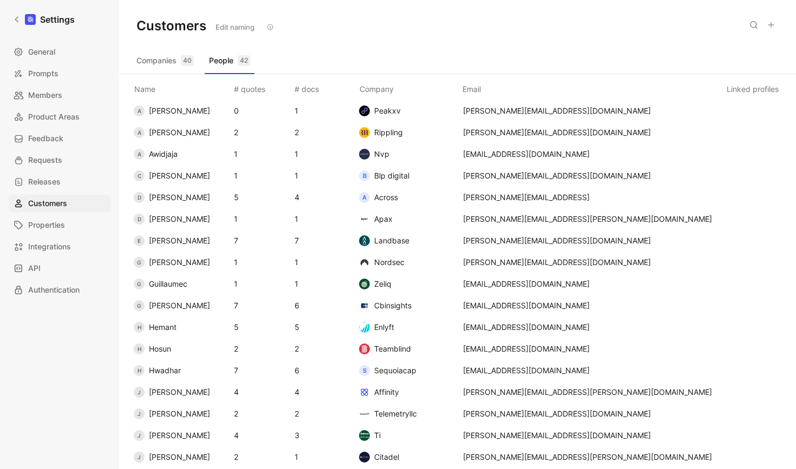 The width and height of the screenshot is (796, 469). I want to click on a: API, so click(60, 268).